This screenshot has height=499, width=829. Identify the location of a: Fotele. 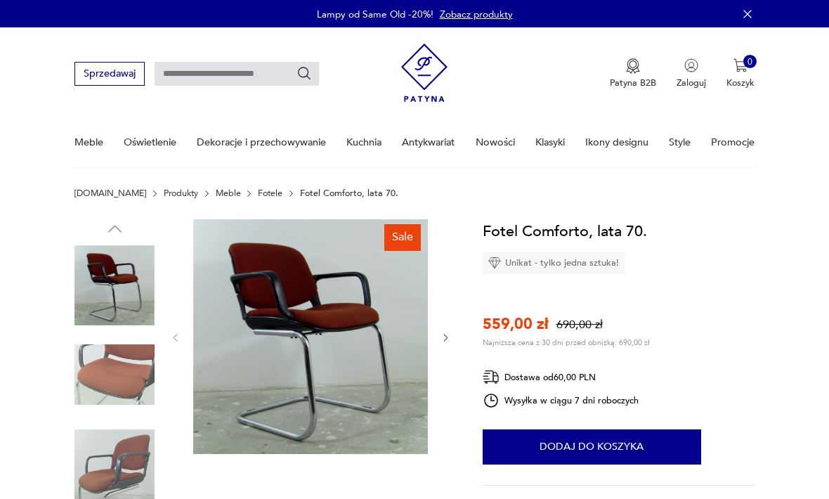
(270, 193).